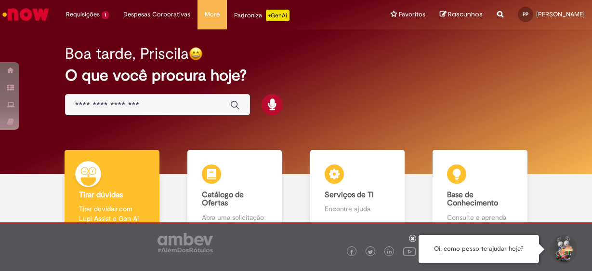  Describe the element at coordinates (222, 199) in the screenshot. I see `b: Catálogo de Ofertas` at that location.